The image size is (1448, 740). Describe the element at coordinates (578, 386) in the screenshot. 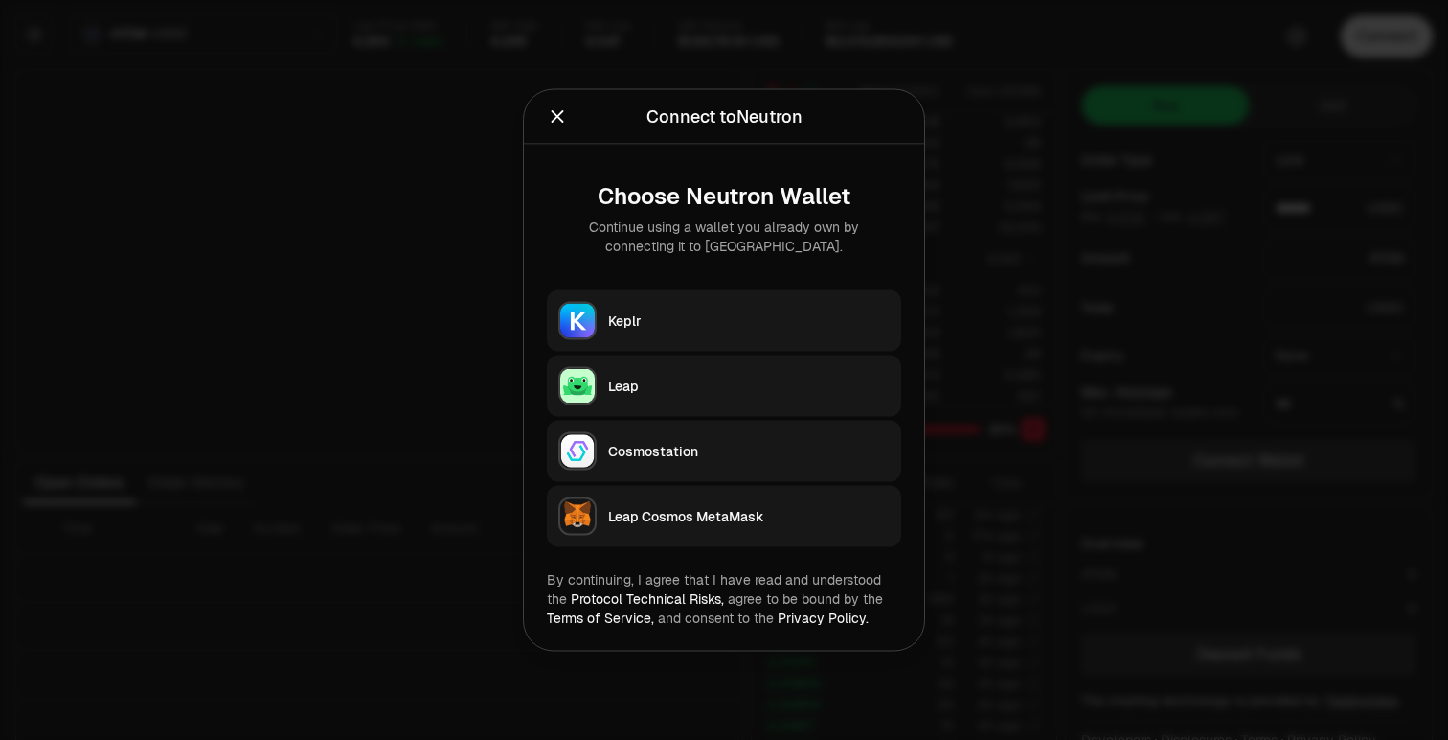

I see `img: Leap` at that location.